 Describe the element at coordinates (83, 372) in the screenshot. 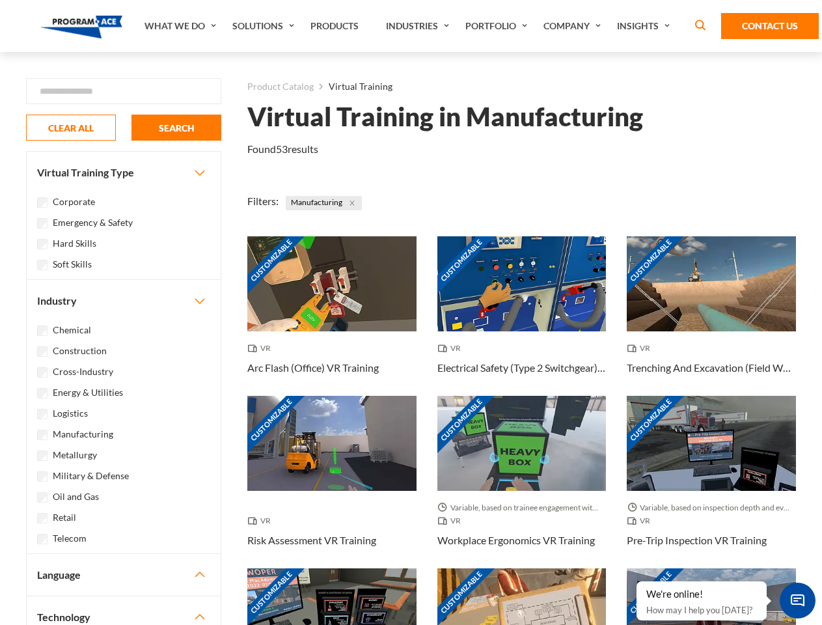

I see `label: Cross-Industry` at that location.